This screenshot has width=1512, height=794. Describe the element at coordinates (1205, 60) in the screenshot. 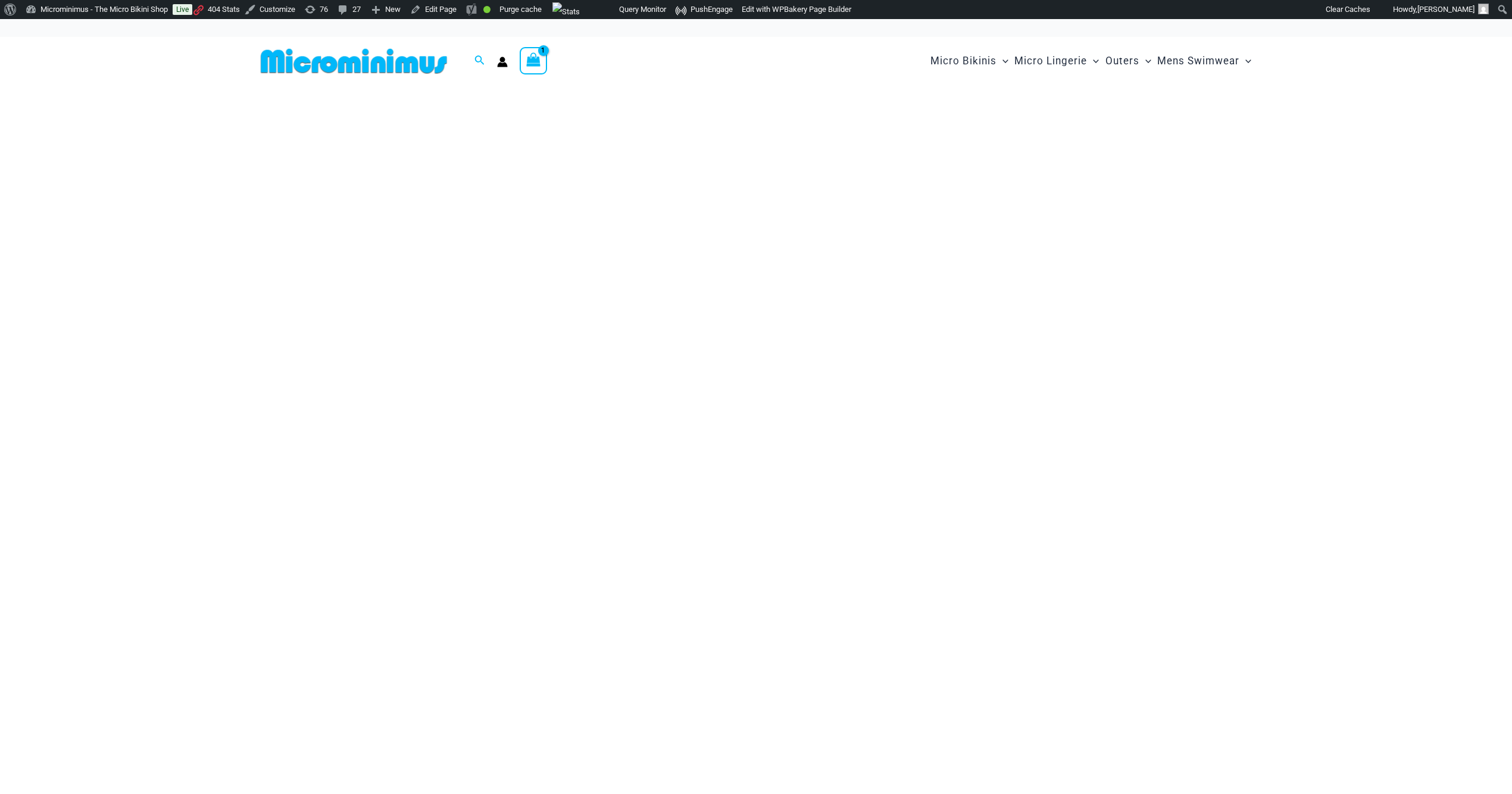

I see `a: Mens SwimwearMenu ToggleMenu Toggle` at that location.